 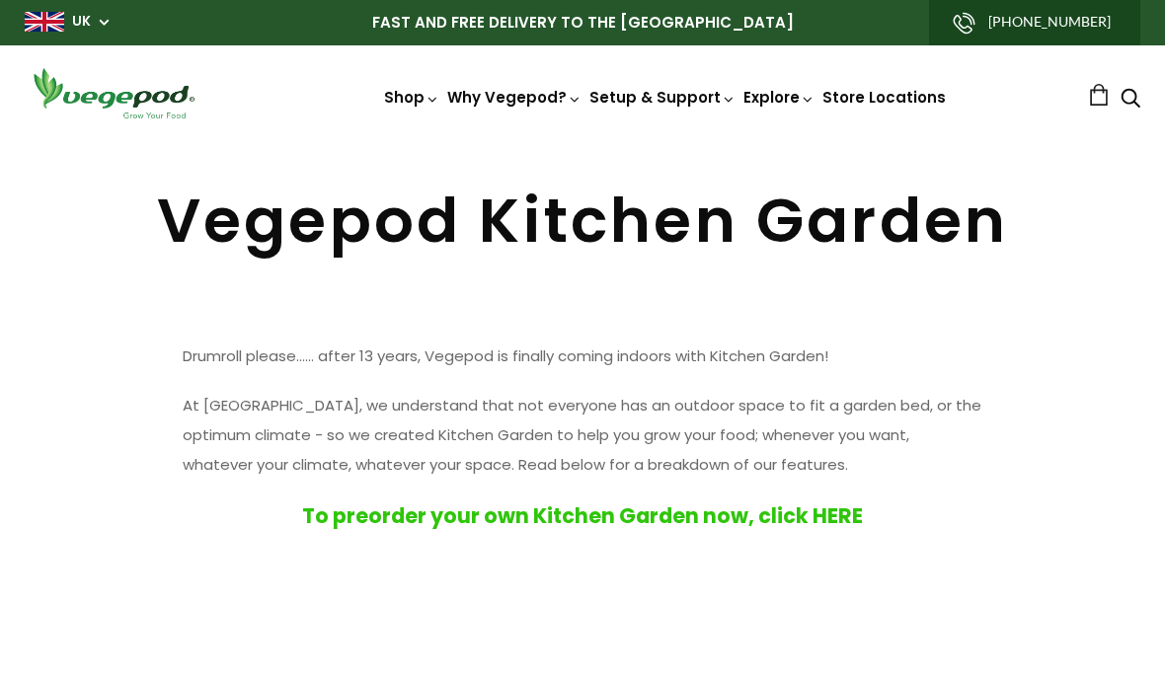 What do you see at coordinates (412, 97) in the screenshot?
I see `a: Shop` at bounding box center [412, 97].